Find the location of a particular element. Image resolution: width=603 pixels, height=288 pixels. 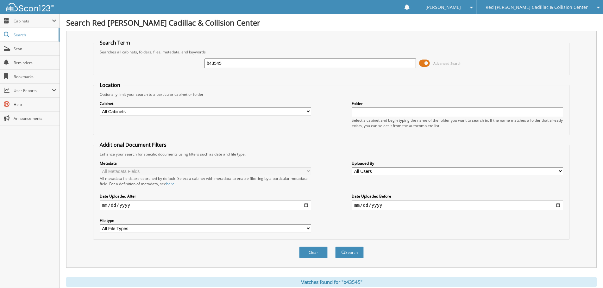

span: Bookmarks is located at coordinates (35, 77).